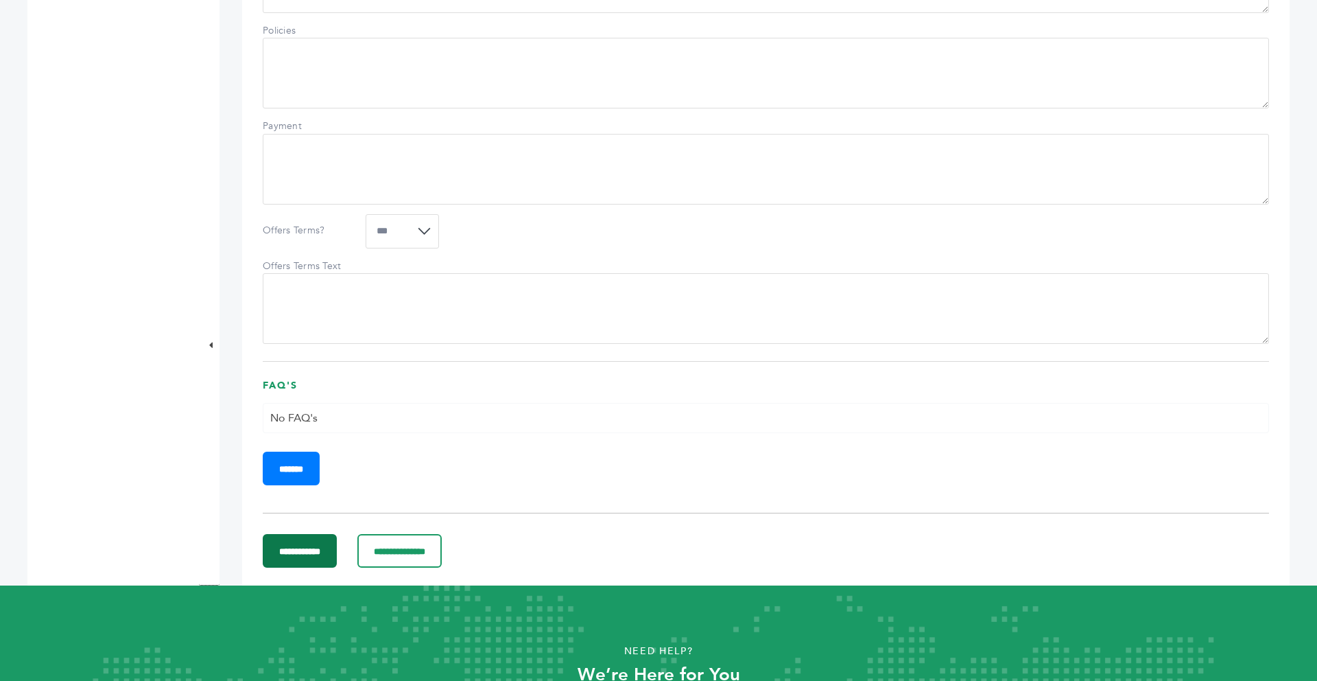 Image resolution: width=1317 pixels, height=681 pixels. What do you see at coordinates (311, 266) in the screenshot?
I see `label: Offers Terms Text` at bounding box center [311, 266].